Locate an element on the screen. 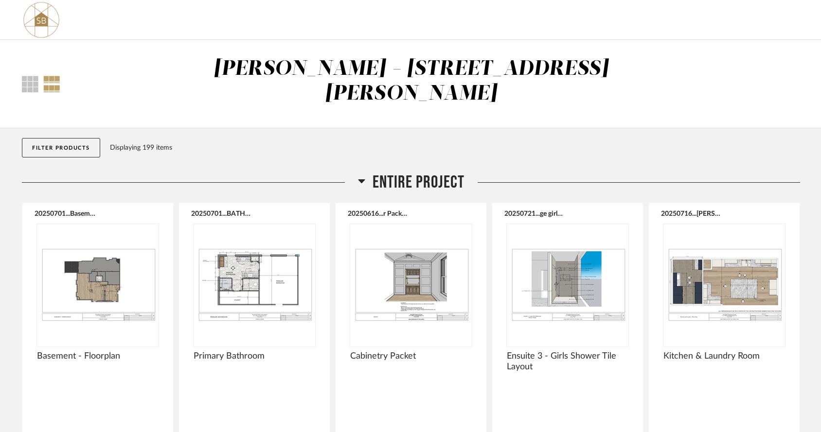  span: Entire Project is located at coordinates (418, 182).